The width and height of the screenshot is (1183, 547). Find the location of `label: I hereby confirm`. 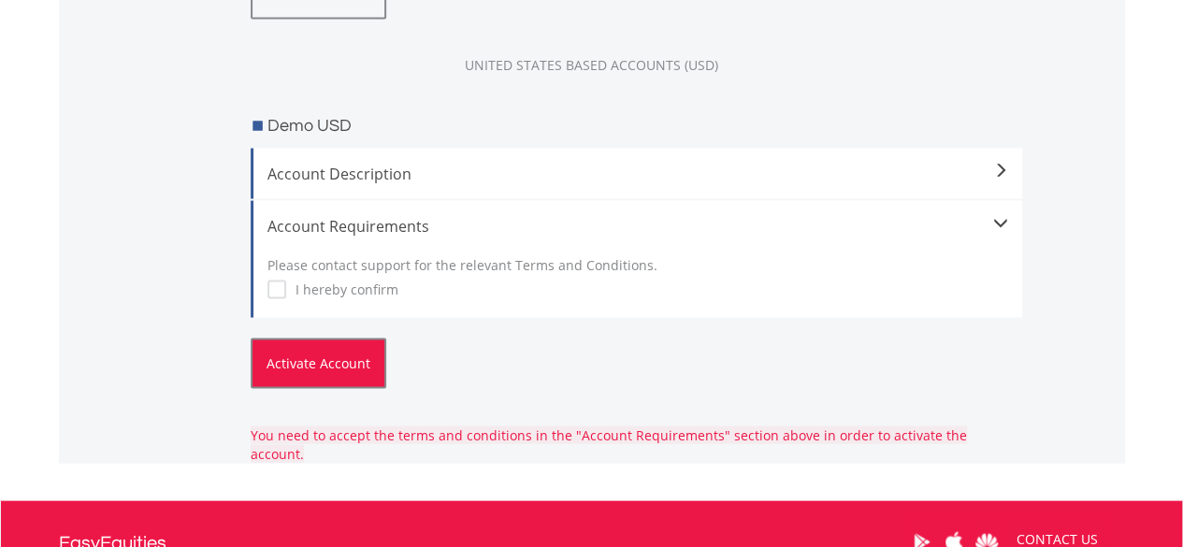

label: I hereby confirm is located at coordinates (342, 289).